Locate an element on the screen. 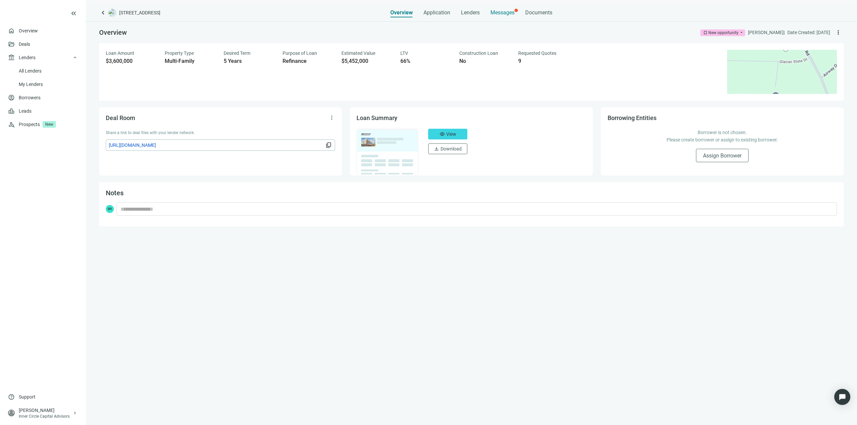  span: visibility is located at coordinates (442, 134).